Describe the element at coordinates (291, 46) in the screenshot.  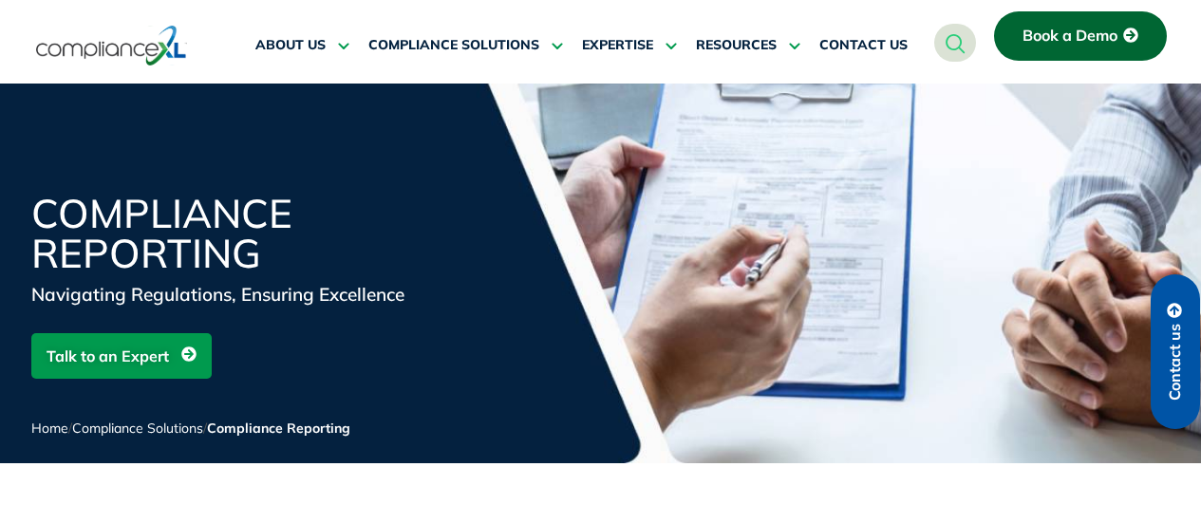
I see `span: ABOUT US` at that location.